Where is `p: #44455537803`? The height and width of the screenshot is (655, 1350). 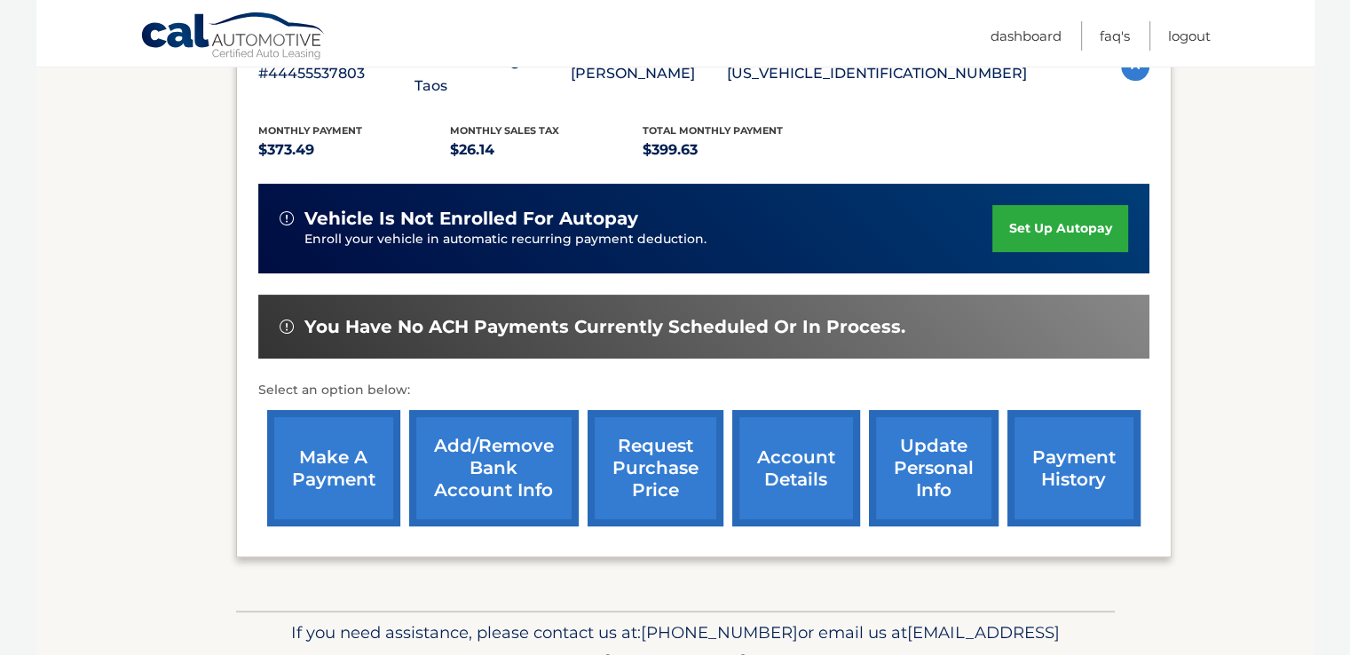
p: #44455537803 is located at coordinates (336, 74).